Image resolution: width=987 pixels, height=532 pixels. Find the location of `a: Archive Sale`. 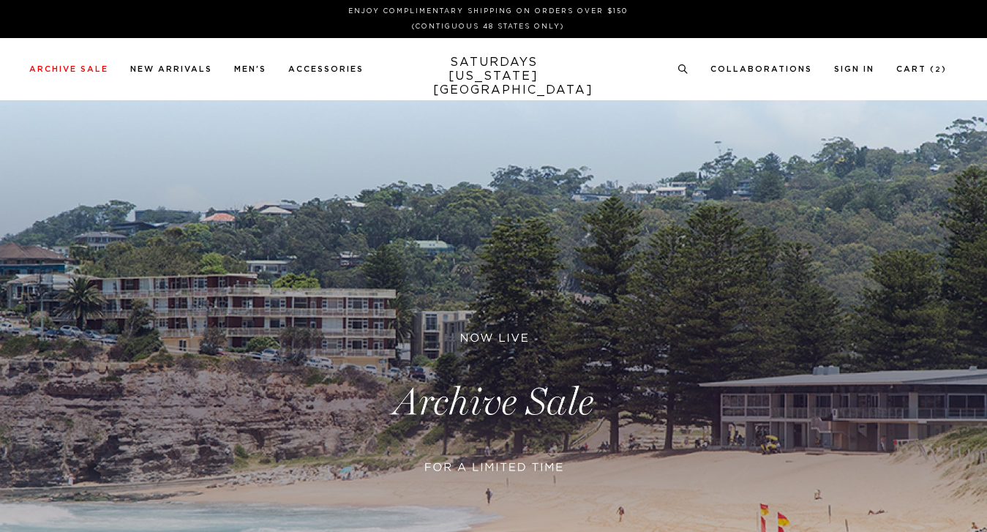

a: Archive Sale is located at coordinates (69, 69).